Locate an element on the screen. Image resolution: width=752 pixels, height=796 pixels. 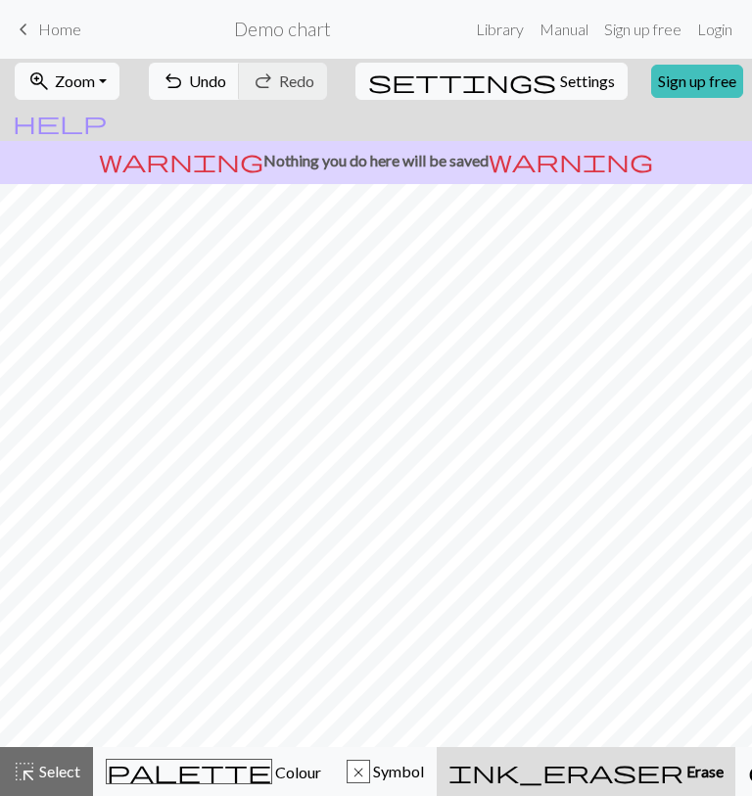
button: Undo is located at coordinates (194, 81).